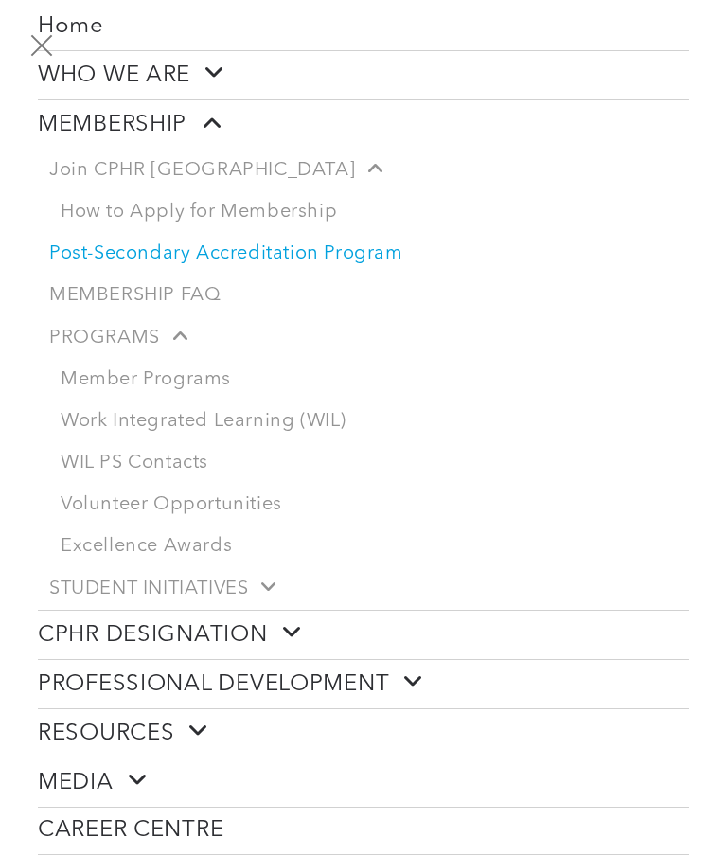  What do you see at coordinates (363, 295) in the screenshot?
I see `a: MEMBERSHIP FAQ` at bounding box center [363, 295].